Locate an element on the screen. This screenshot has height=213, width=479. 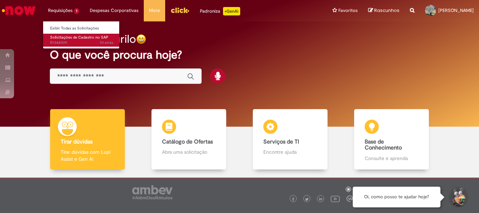
b: Tirar dúvidas is located at coordinates (76, 142).